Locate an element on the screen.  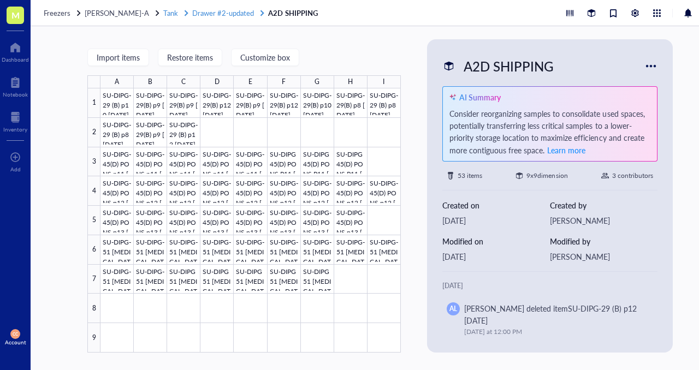
button: Customize box is located at coordinates (265, 57).